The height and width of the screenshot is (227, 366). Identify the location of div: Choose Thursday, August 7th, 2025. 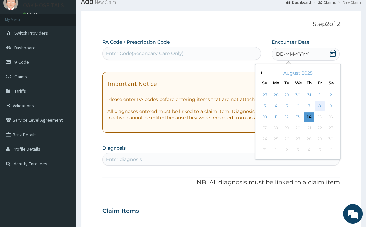
(309, 106).